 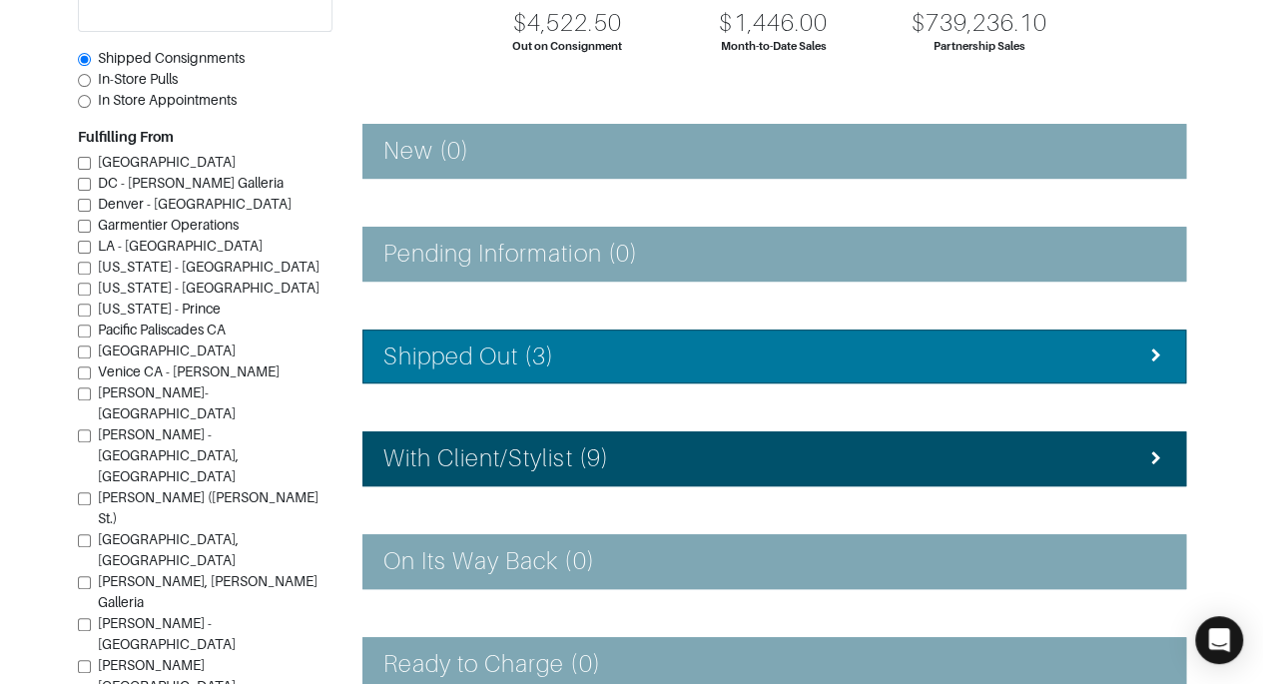 What do you see at coordinates (167, 100) in the screenshot?
I see `span: In Store Appointments` at bounding box center [167, 100].